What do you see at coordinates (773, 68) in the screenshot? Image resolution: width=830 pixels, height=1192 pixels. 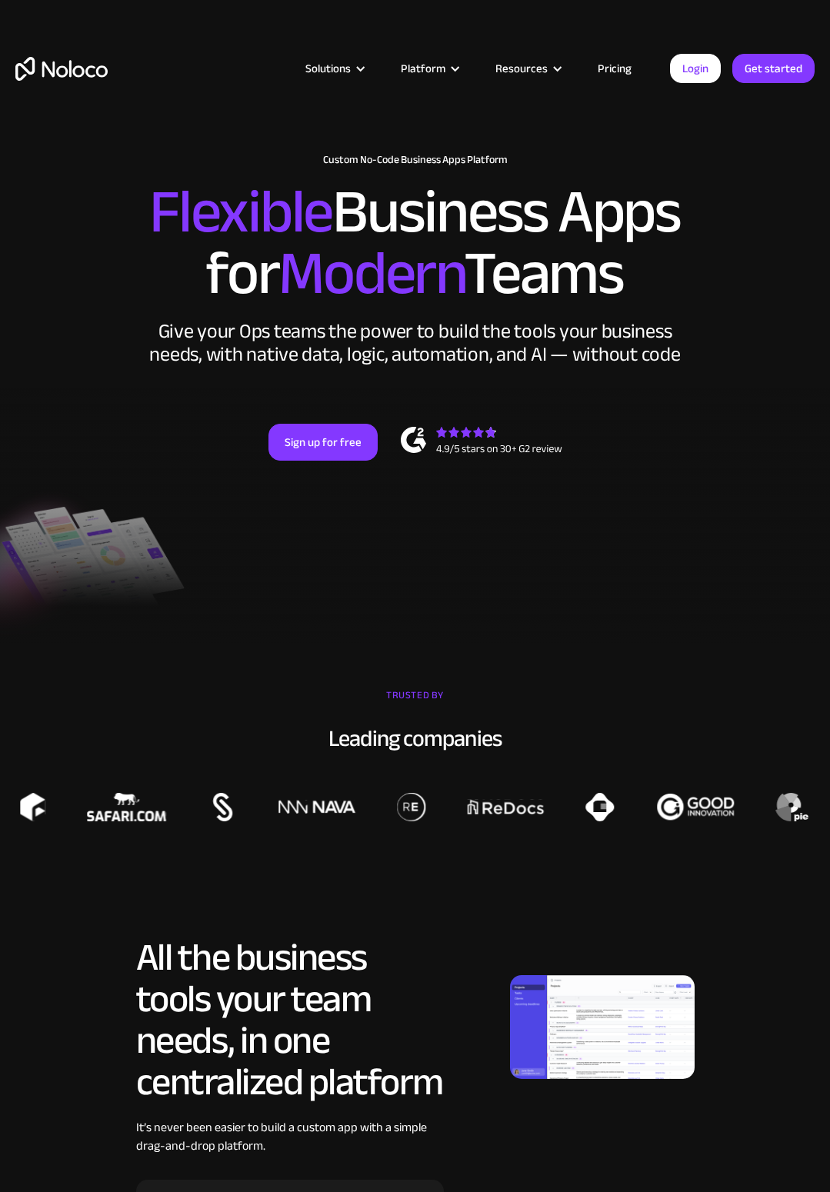 I see `a: Get started` at bounding box center [773, 68].